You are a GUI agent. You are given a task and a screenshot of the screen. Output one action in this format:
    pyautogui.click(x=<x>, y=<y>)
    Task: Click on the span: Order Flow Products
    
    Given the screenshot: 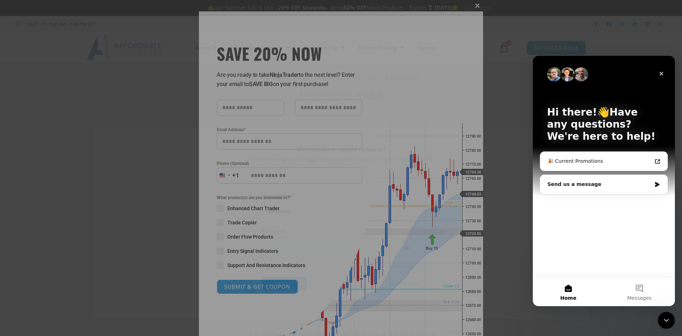 What is the action you would take?
    pyautogui.click(x=250, y=236)
    